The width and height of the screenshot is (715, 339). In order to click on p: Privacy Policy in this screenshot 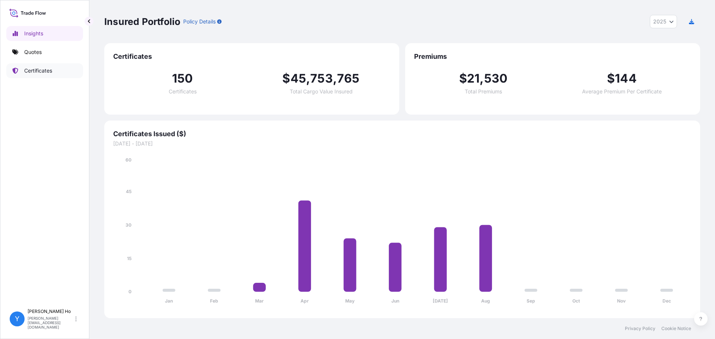, I will do `click(640, 329)`.